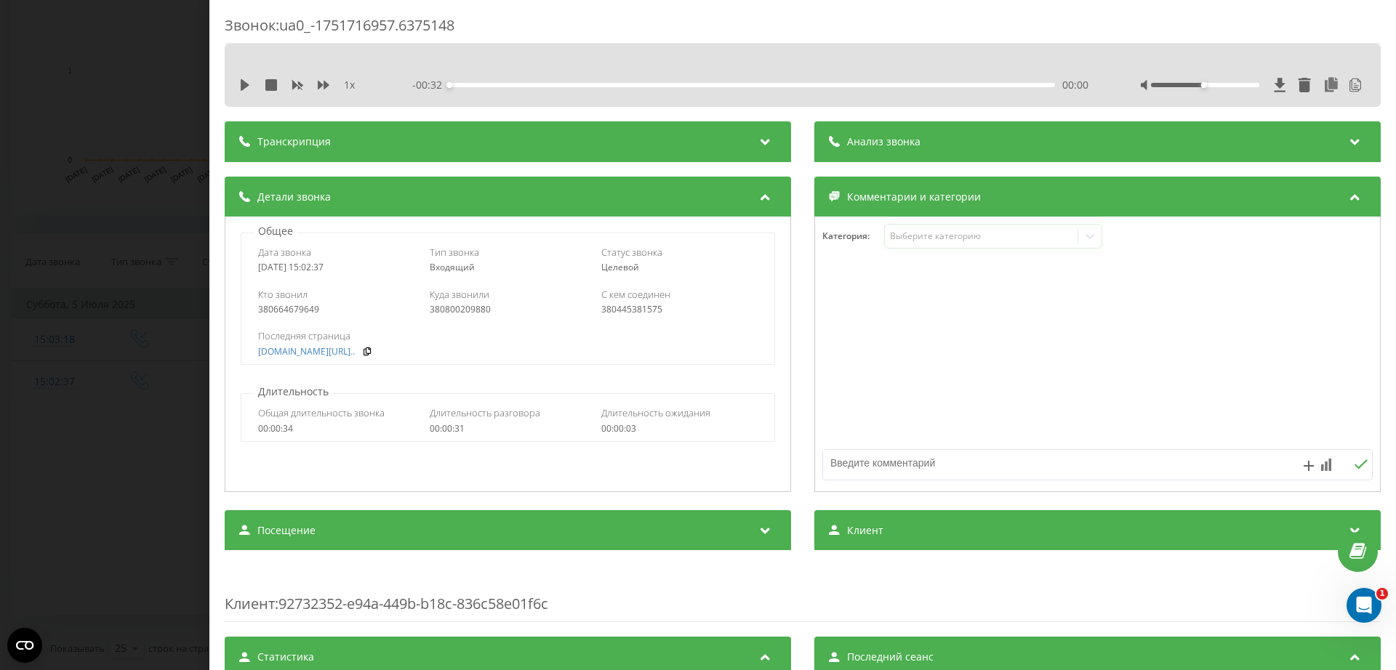 This screenshot has height=670, width=1396. I want to click on h4: Категория :, so click(853, 236).